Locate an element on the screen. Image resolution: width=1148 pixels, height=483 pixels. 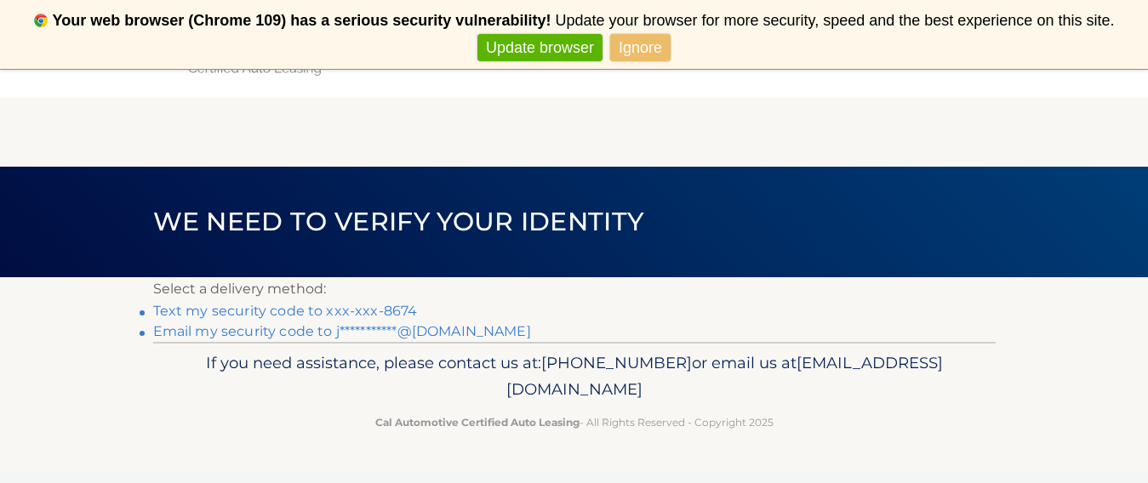
a: Ignore is located at coordinates (640, 48).